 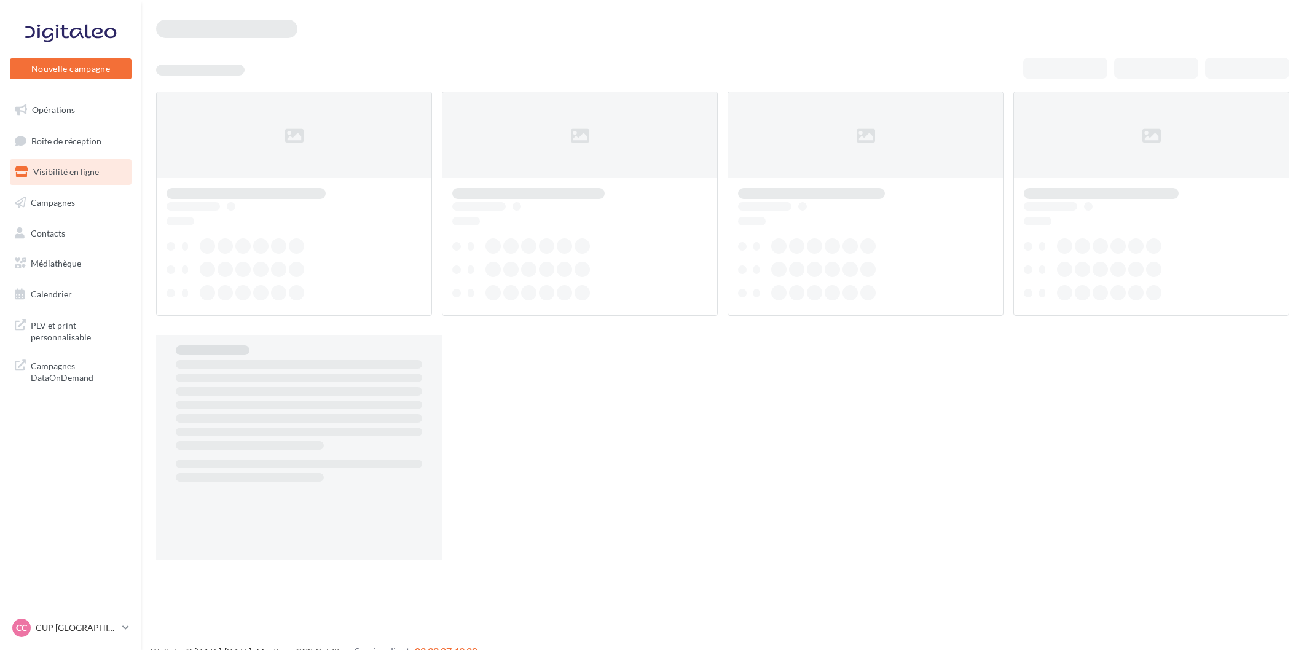 I want to click on a: Campagnes DataOnDemand, so click(x=71, y=371).